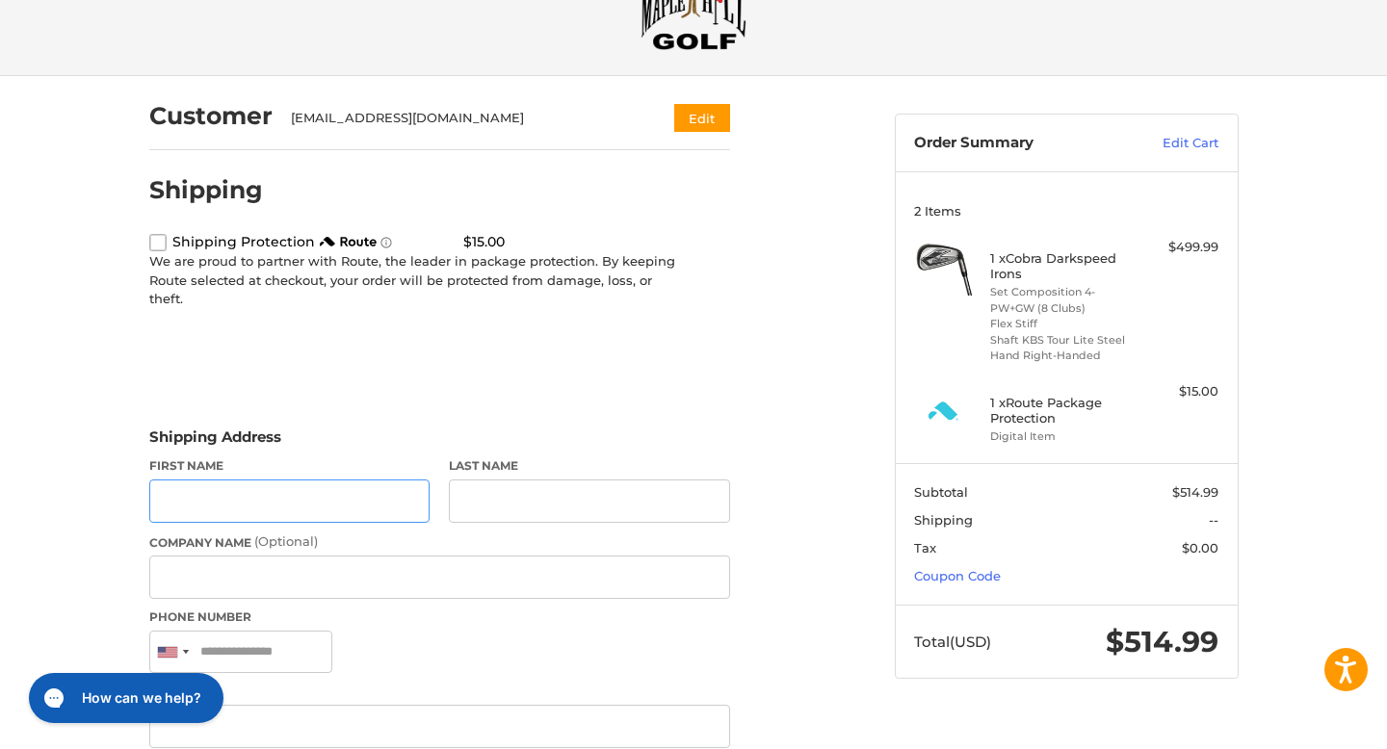  What do you see at coordinates (386, 243) in the screenshot?
I see `span: Learn more` at bounding box center [386, 243].